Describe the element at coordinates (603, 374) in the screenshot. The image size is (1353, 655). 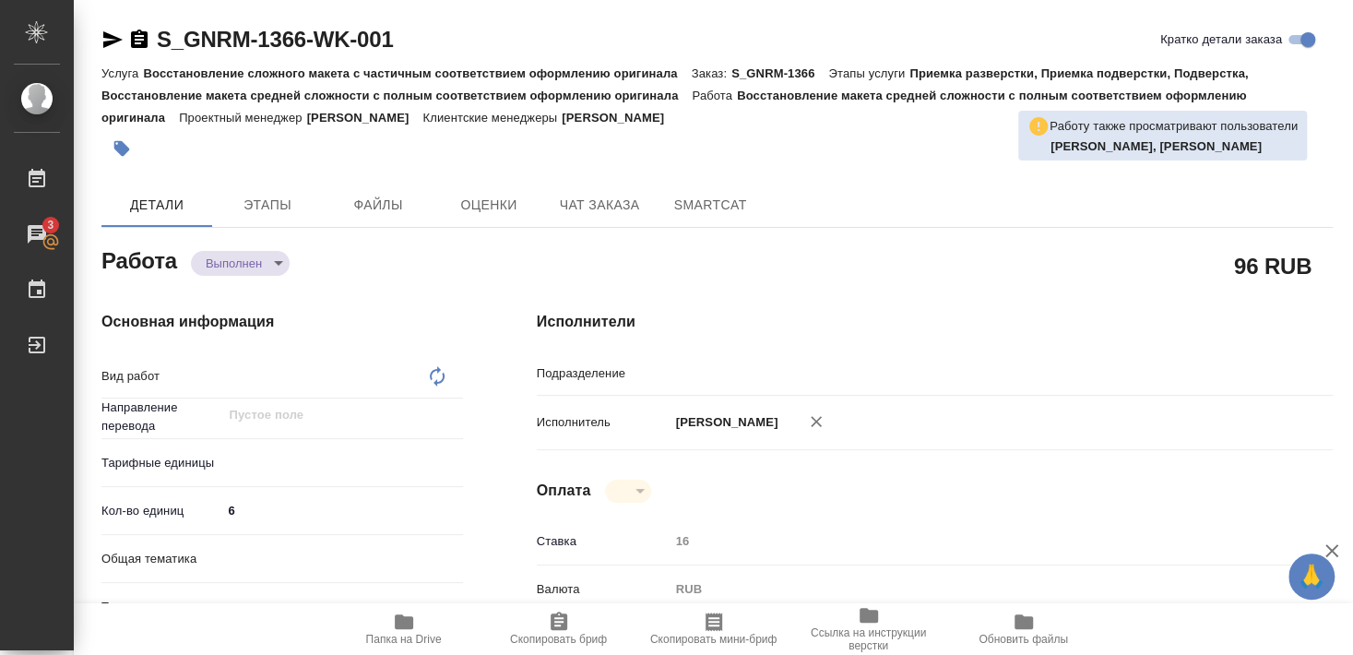
I see `p: Подразделение` at that location.